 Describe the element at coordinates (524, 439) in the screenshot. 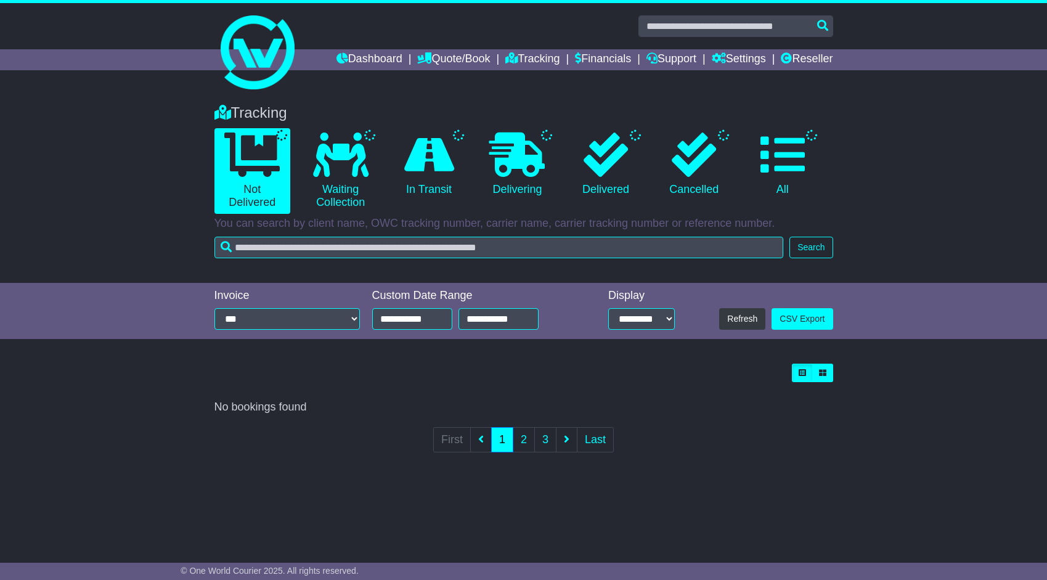

I see `a: 2` at that location.